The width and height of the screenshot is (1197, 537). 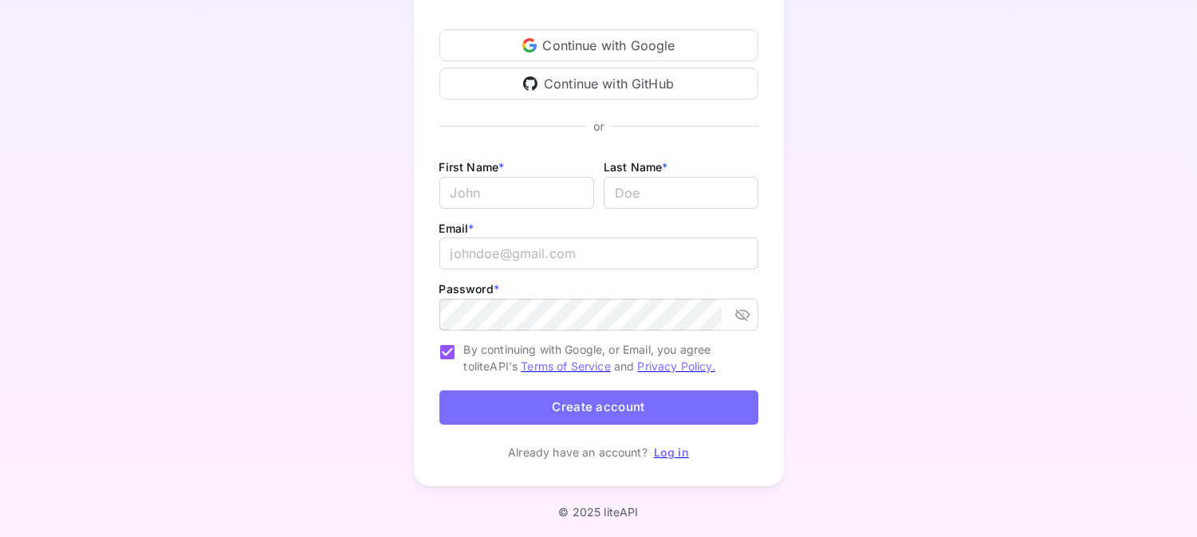 What do you see at coordinates (676, 366) in the screenshot?
I see `a: Privacy Policy.` at bounding box center [676, 366].